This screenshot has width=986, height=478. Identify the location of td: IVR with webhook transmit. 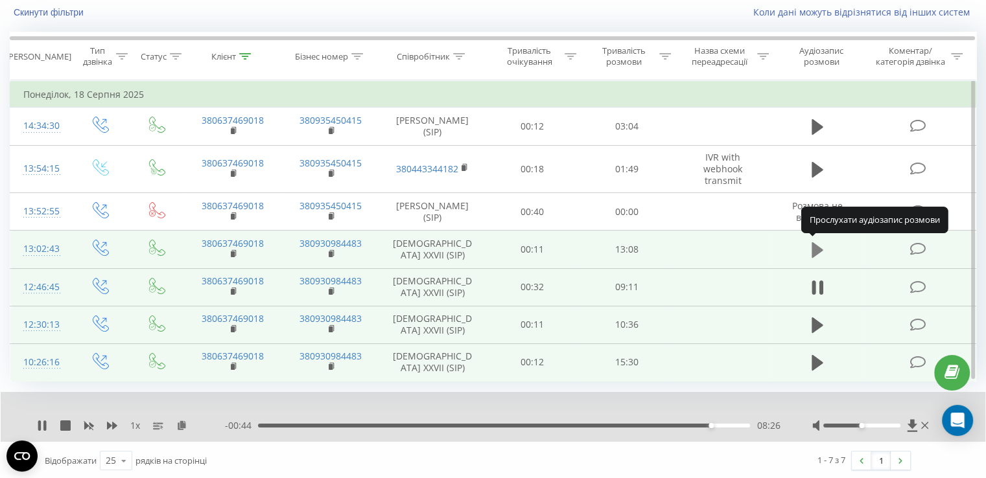
(722, 169).